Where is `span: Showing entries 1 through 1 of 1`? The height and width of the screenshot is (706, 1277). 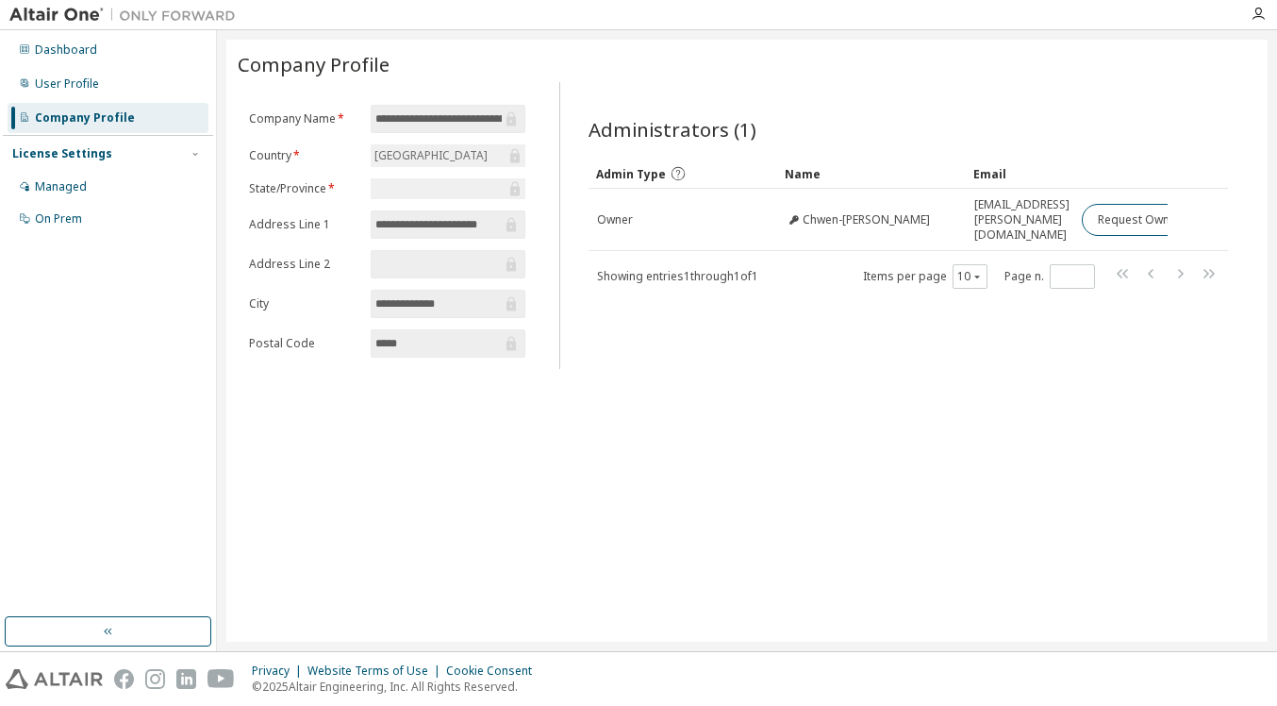
span: Showing entries 1 through 1 of 1 is located at coordinates (677, 275).